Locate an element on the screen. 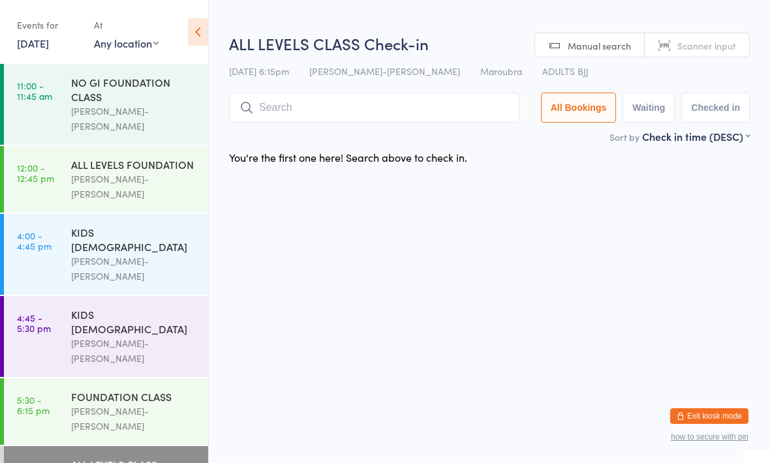 This screenshot has height=463, width=770. div: Events for is located at coordinates (49, 25).